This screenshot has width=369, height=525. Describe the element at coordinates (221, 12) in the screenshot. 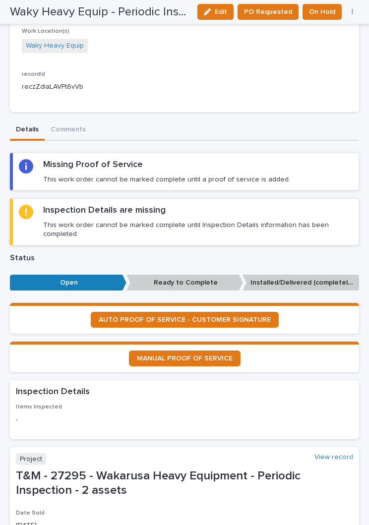

I see `span: Edit` at that location.